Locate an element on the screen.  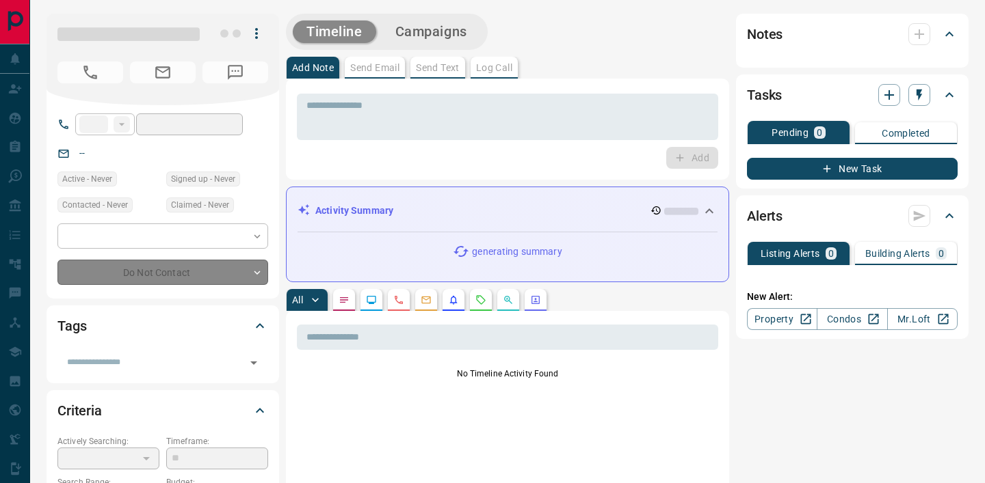
svg: Lead Browsing Activity is located at coordinates (371, 300).